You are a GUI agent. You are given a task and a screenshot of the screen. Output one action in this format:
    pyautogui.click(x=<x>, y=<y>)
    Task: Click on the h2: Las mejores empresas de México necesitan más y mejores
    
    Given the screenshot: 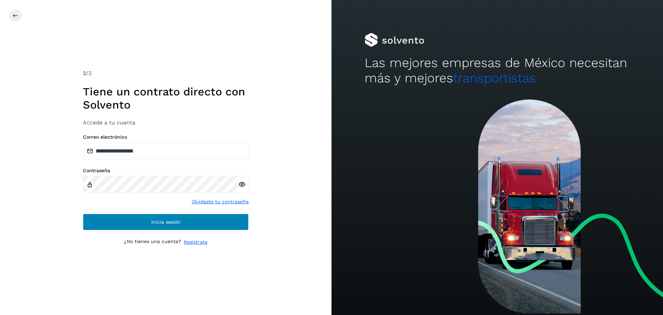 What is the action you would take?
    pyautogui.click(x=498, y=70)
    